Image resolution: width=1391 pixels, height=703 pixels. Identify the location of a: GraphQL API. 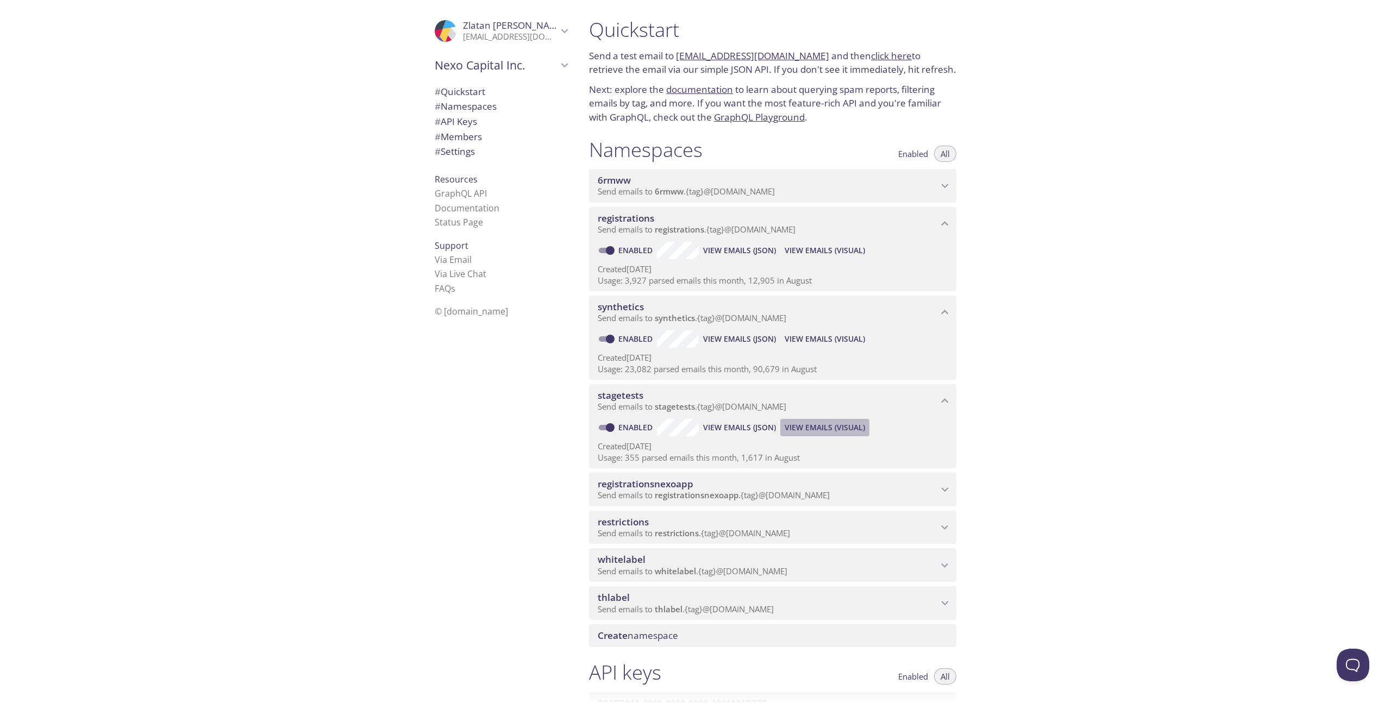
(461, 193).